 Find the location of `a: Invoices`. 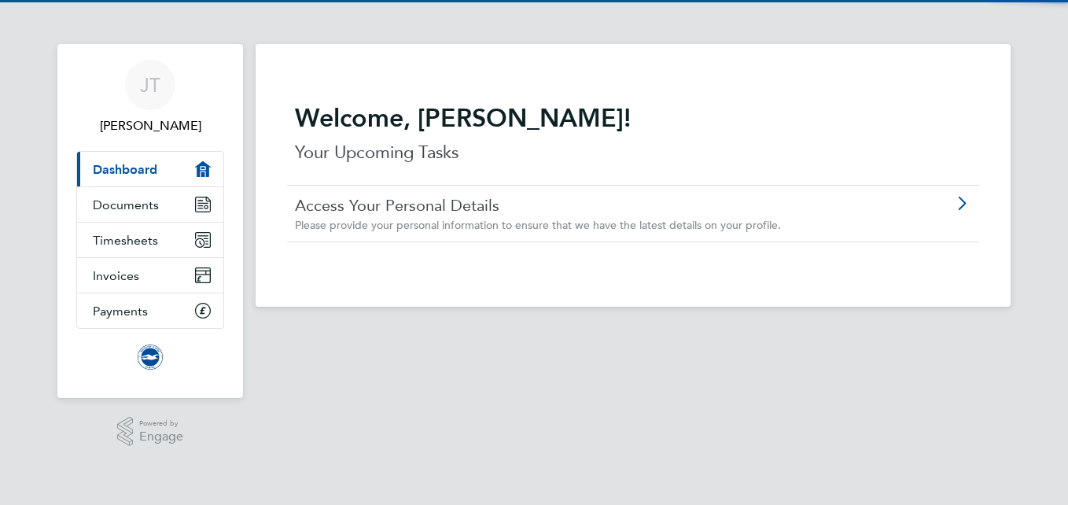

a: Invoices is located at coordinates (150, 275).